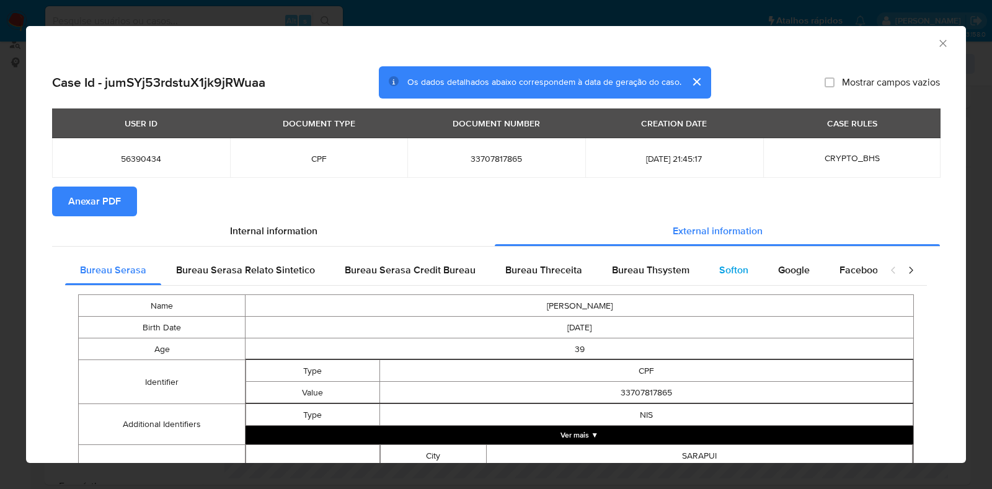 Image resolution: width=992 pixels, height=489 pixels. I want to click on span: Bureau Serasa Relato Sintetico, so click(246, 270).